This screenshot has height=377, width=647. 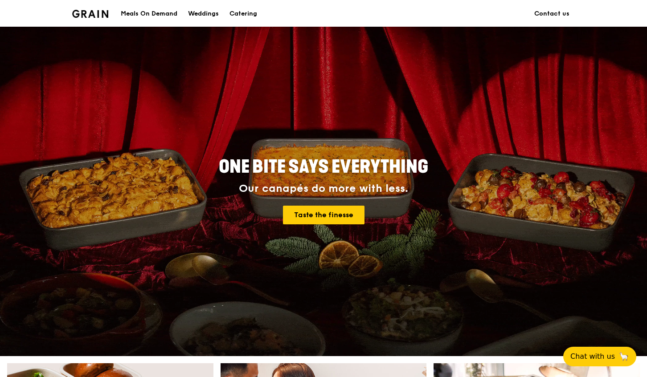 I want to click on a: Taste the finesse, so click(x=323, y=215).